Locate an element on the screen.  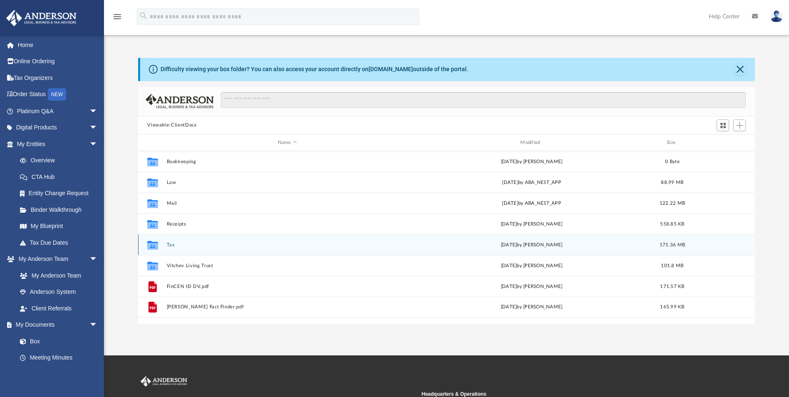
div: NEW is located at coordinates (57, 94).